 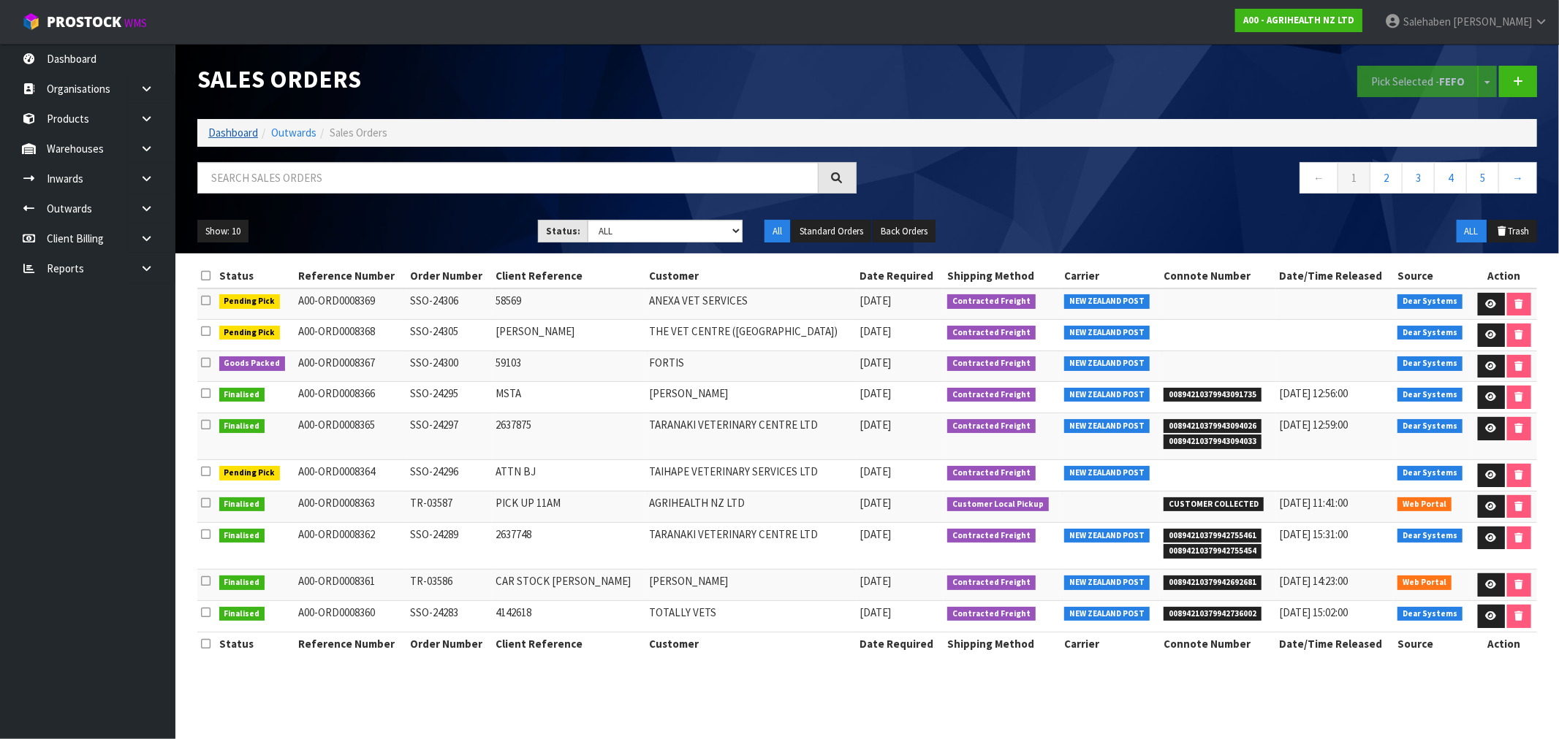 What do you see at coordinates (294, 132) in the screenshot?
I see `a: Outwards` at bounding box center [294, 132].